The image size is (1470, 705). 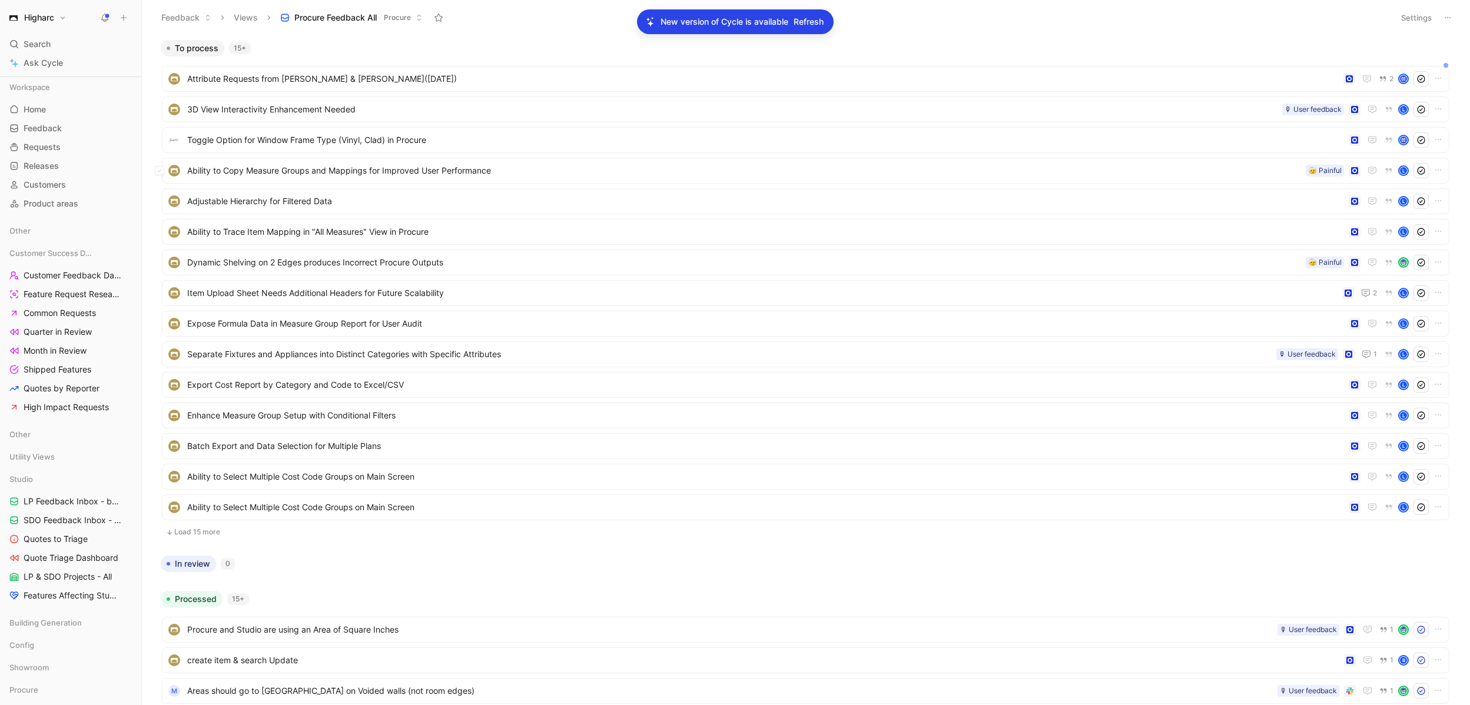 I want to click on div: B, so click(x=1404, y=661).